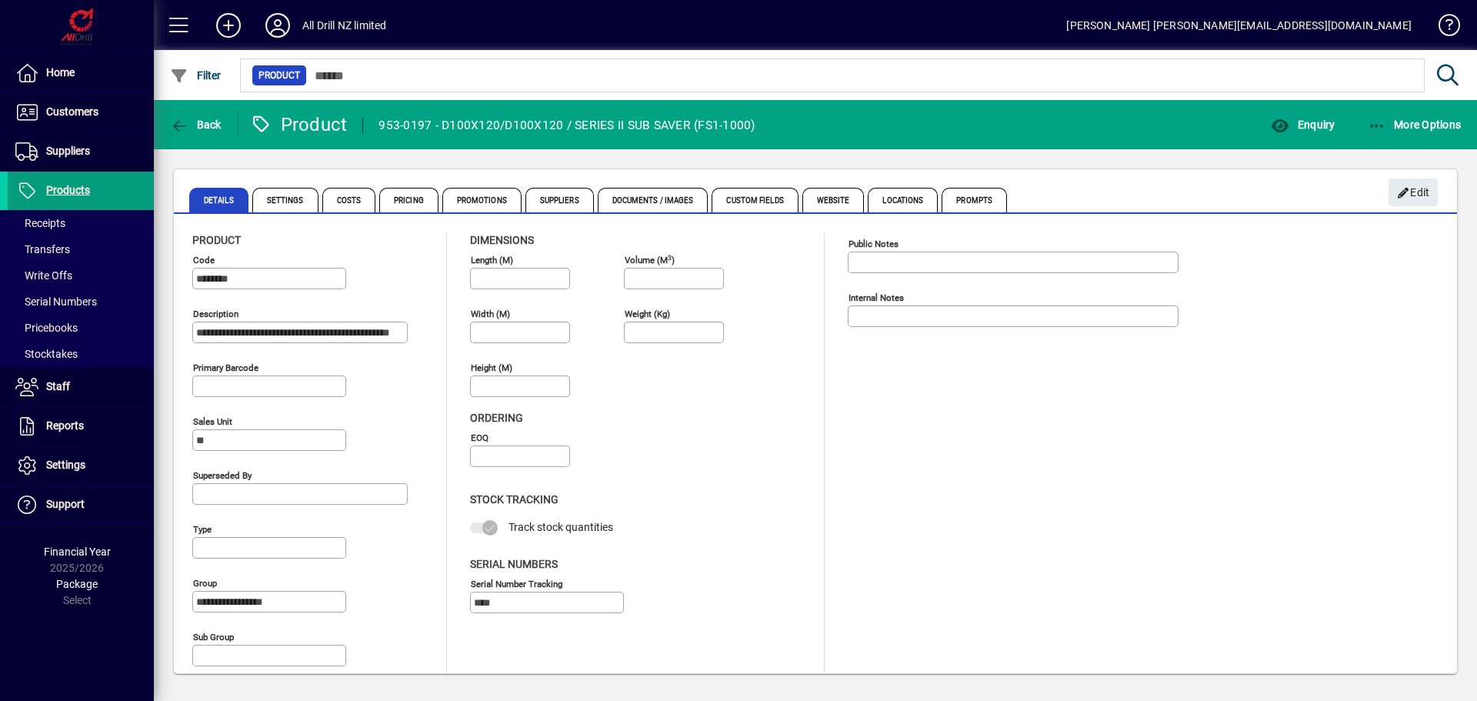  What do you see at coordinates (81, 275) in the screenshot?
I see `a: Write Offs` at bounding box center [81, 275].